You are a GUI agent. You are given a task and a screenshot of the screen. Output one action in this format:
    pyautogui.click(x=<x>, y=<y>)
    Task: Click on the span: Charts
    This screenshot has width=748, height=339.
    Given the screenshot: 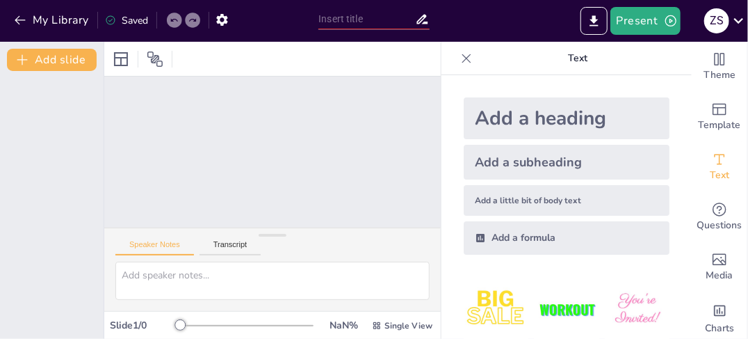 What is the action you would take?
    pyautogui.click(x=720, y=328)
    